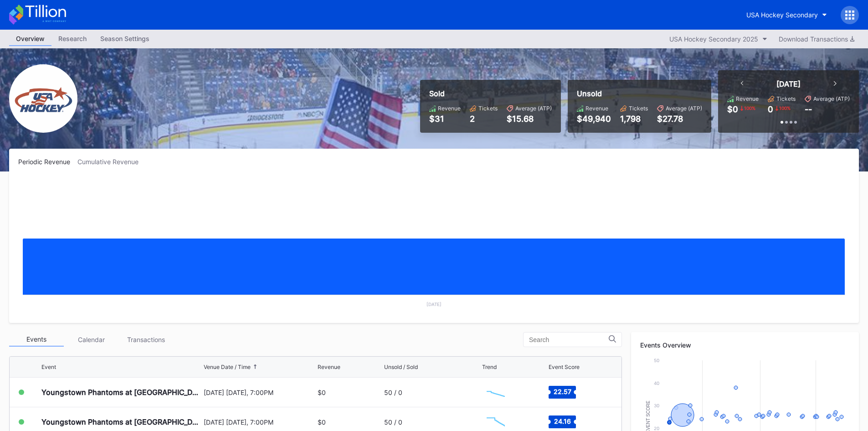 The image size is (868, 431). I want to click on div: $31, so click(445, 118).